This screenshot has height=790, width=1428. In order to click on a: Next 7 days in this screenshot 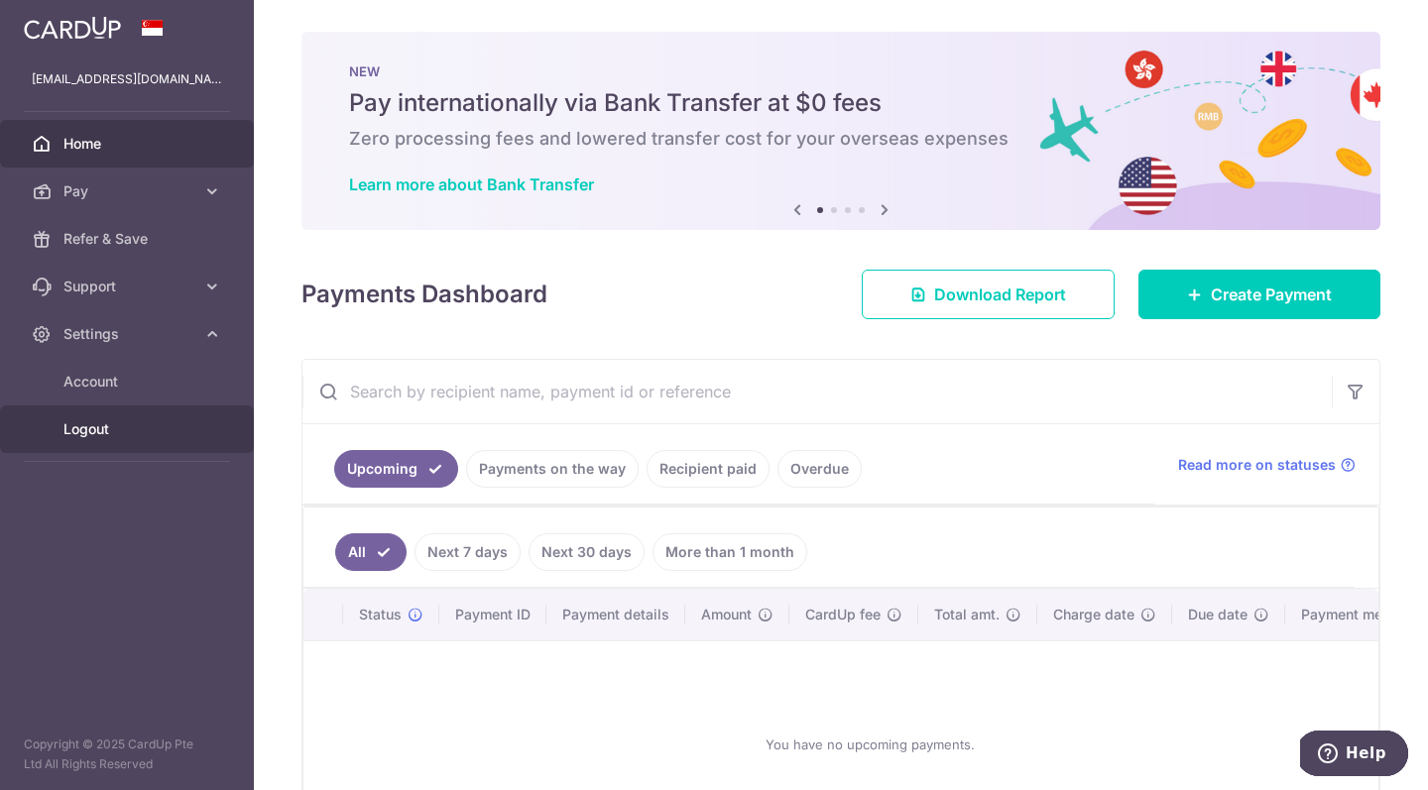, I will do `click(467, 552)`.